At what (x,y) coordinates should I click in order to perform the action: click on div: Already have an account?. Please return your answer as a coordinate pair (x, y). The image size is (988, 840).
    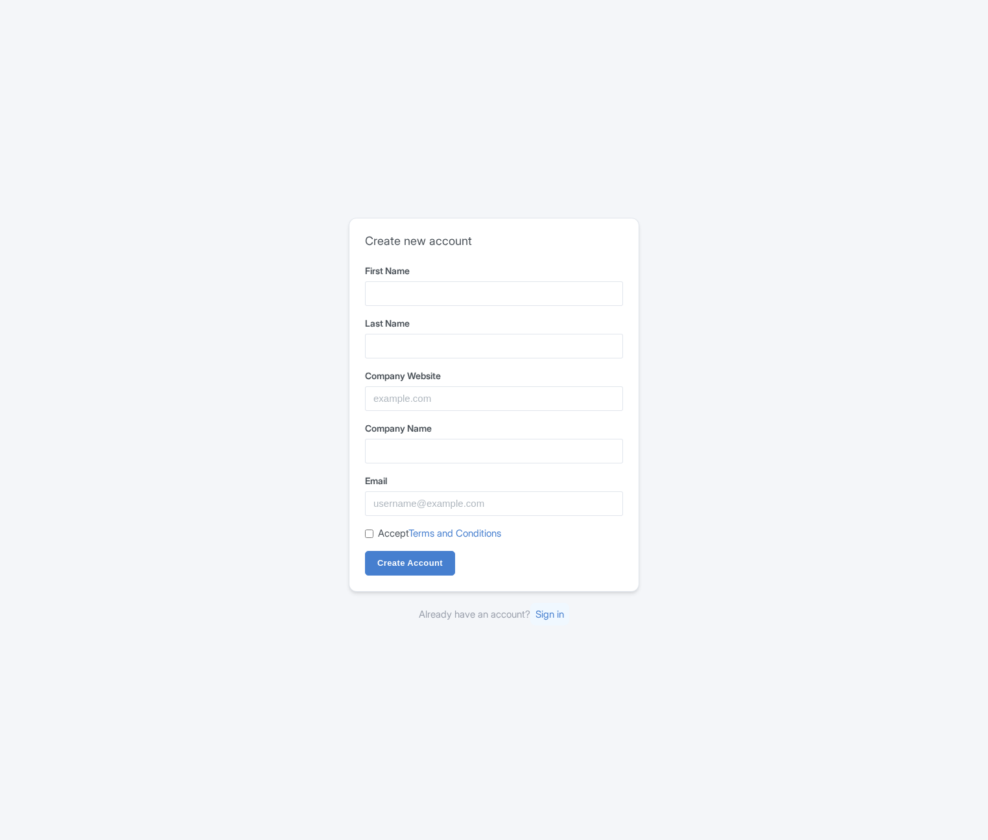
    Looking at the image, I should click on (494, 615).